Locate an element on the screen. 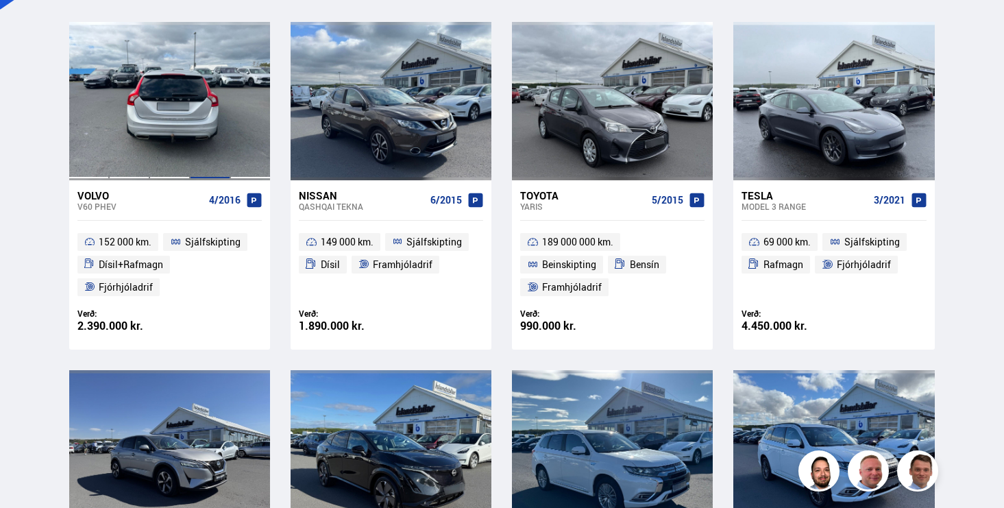 This screenshot has width=1004, height=508. div: 4.450.000 kr. is located at coordinates (787, 325).